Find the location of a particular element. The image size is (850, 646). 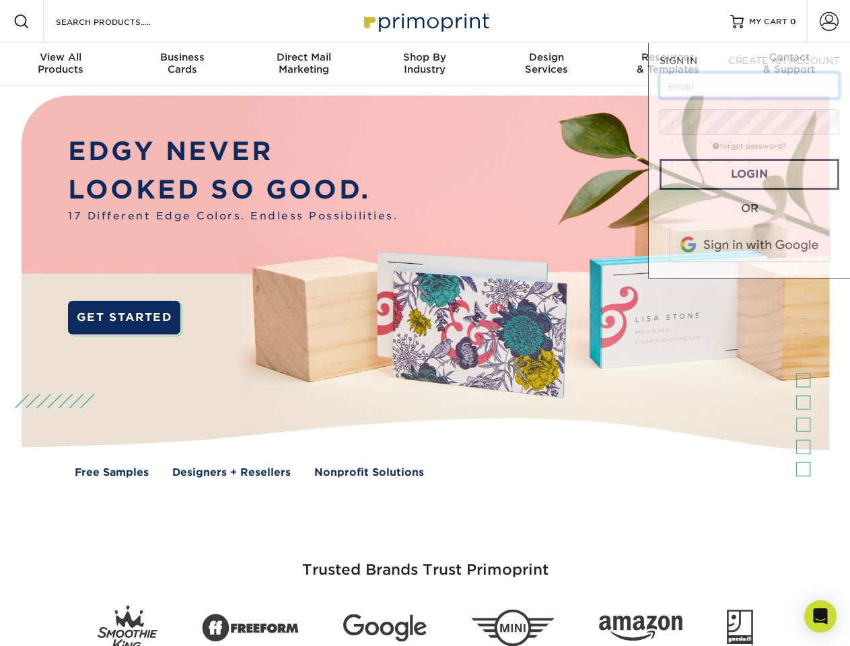

p: EDGY NEVER is located at coordinates (233, 151).